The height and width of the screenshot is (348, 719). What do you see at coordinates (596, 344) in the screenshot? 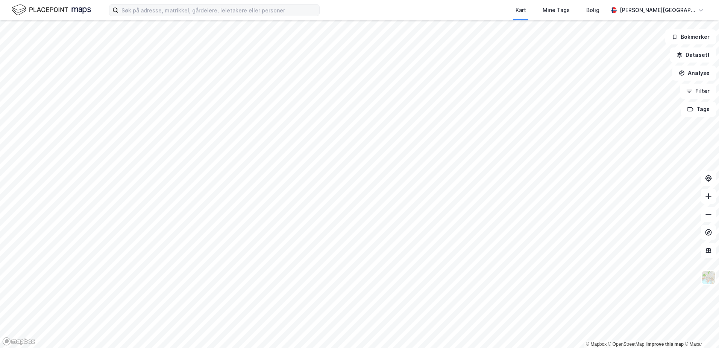
I see `a: Mapbox` at bounding box center [596, 344].